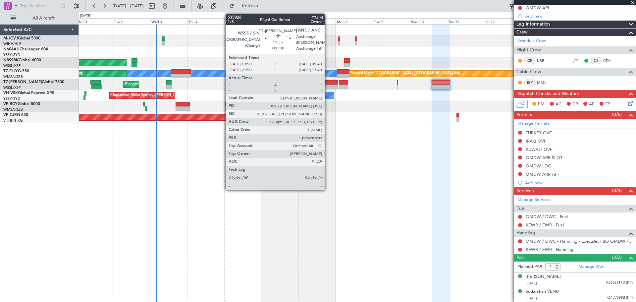 The width and height of the screenshot is (636, 302). I want to click on span: Crew, so click(522, 32).